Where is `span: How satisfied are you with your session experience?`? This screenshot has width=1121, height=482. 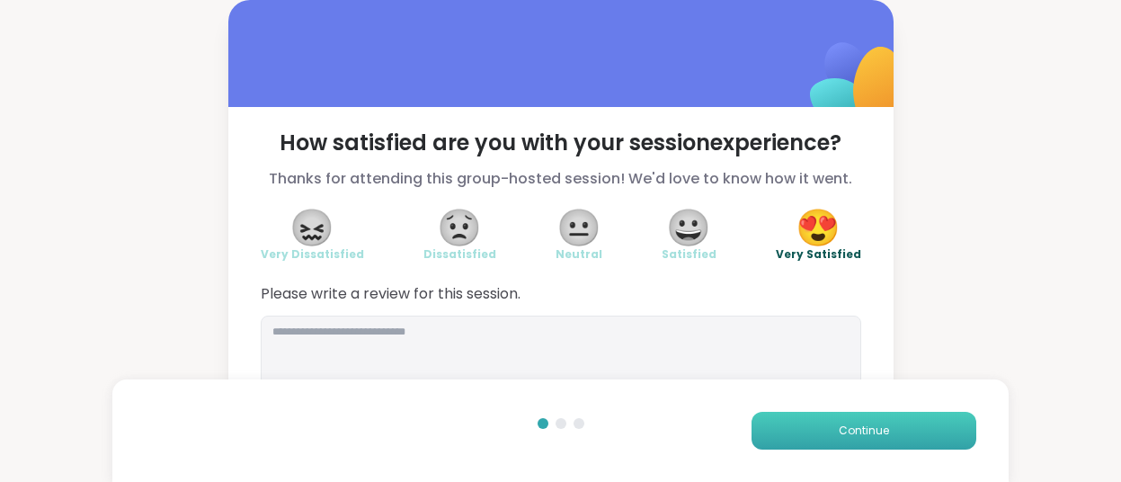
span: How satisfied are you with your session experience? is located at coordinates (561, 143).